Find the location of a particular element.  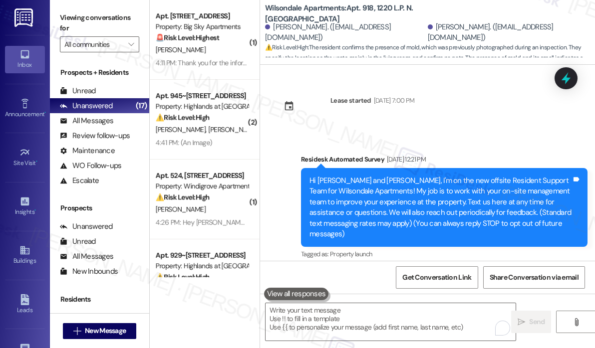

img: ResiDesk Logo is located at coordinates (24, 17).